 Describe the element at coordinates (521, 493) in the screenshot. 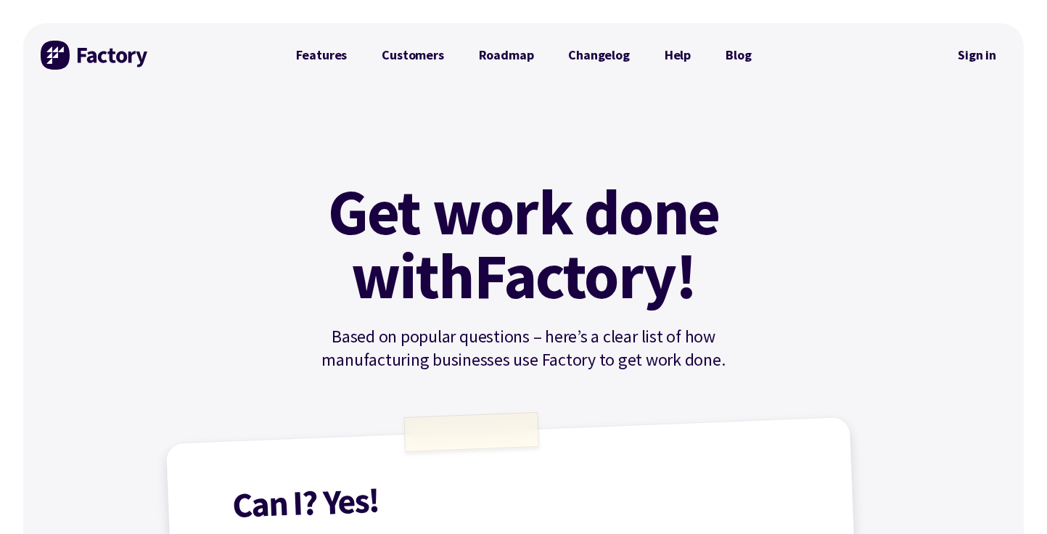

I see `h1: Can I? Yes!` at that location.